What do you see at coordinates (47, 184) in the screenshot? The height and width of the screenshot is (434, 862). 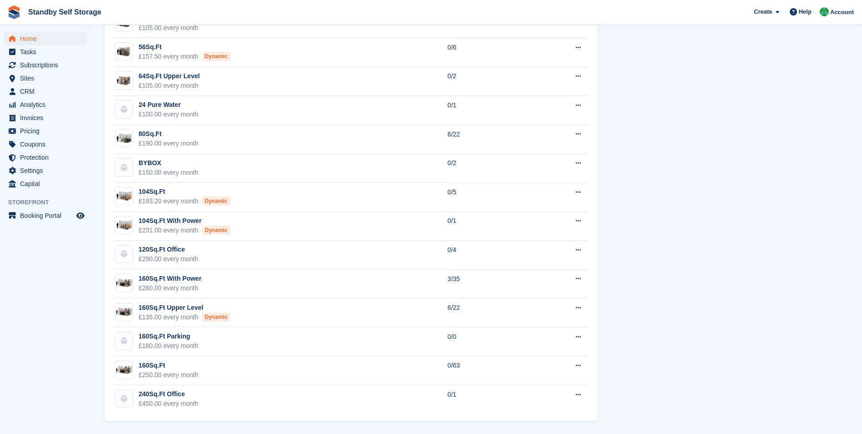 I see `span: Capital` at bounding box center [47, 184].